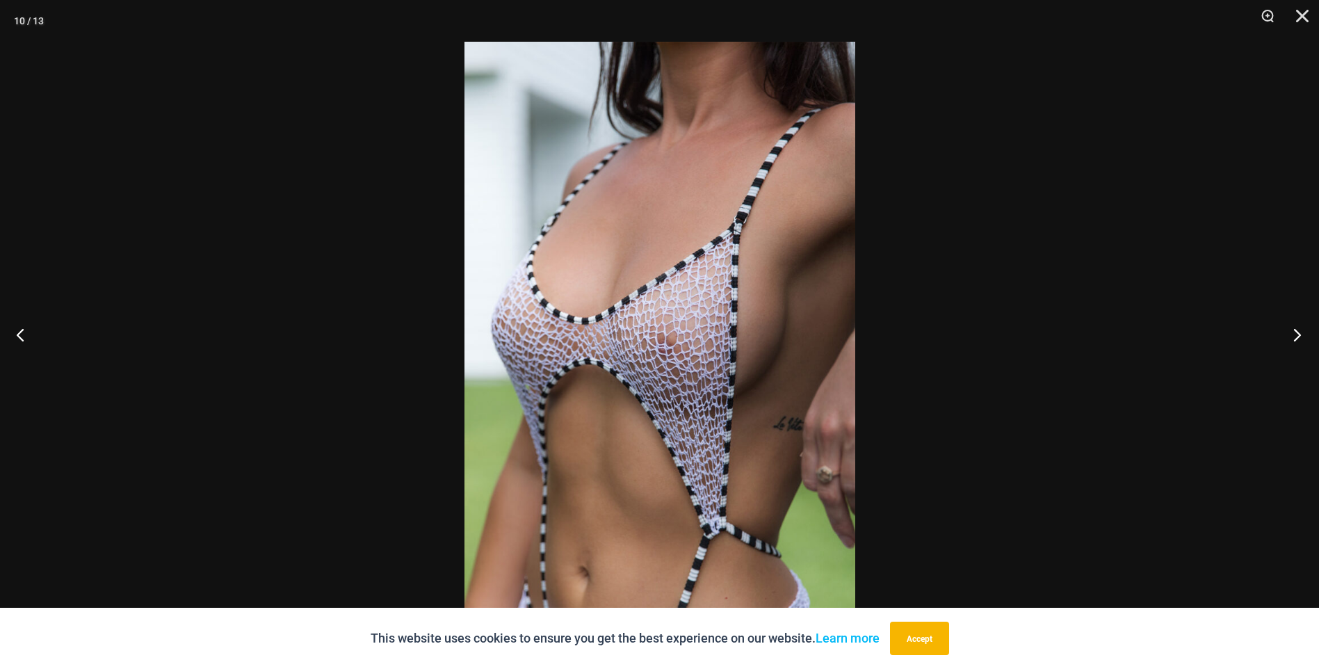 This screenshot has height=669, width=1319. Describe the element at coordinates (625, 638) in the screenshot. I see `p: This website uses cookies to ensure you get the best experience on our website.` at that location.